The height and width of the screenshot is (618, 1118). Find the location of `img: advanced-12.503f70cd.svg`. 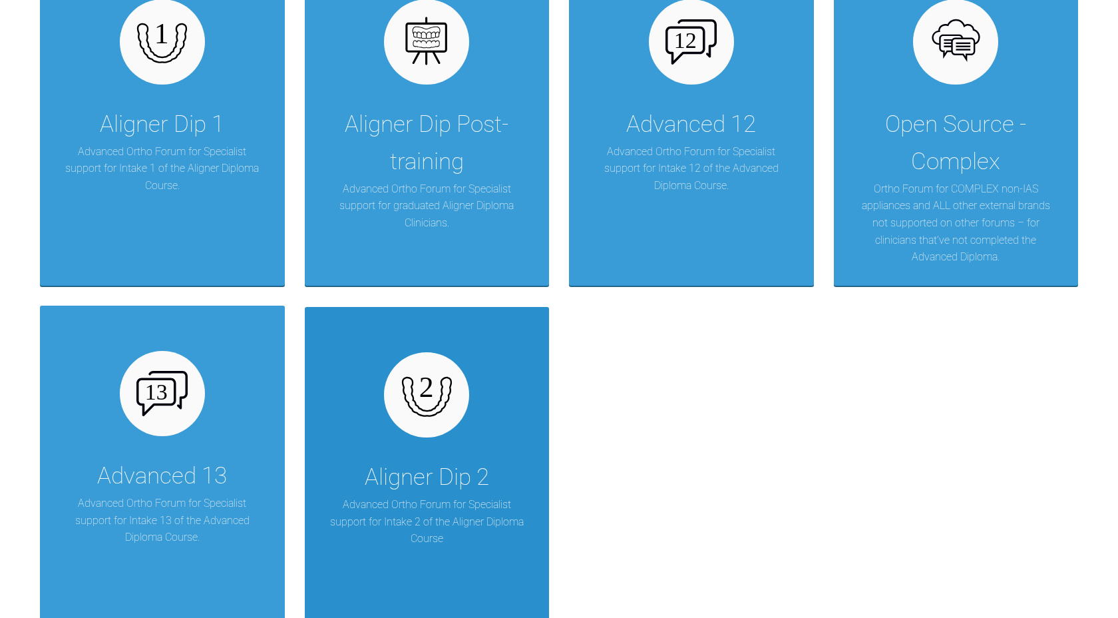

img: advanced-12.503f70cd.svg is located at coordinates (691, 42).